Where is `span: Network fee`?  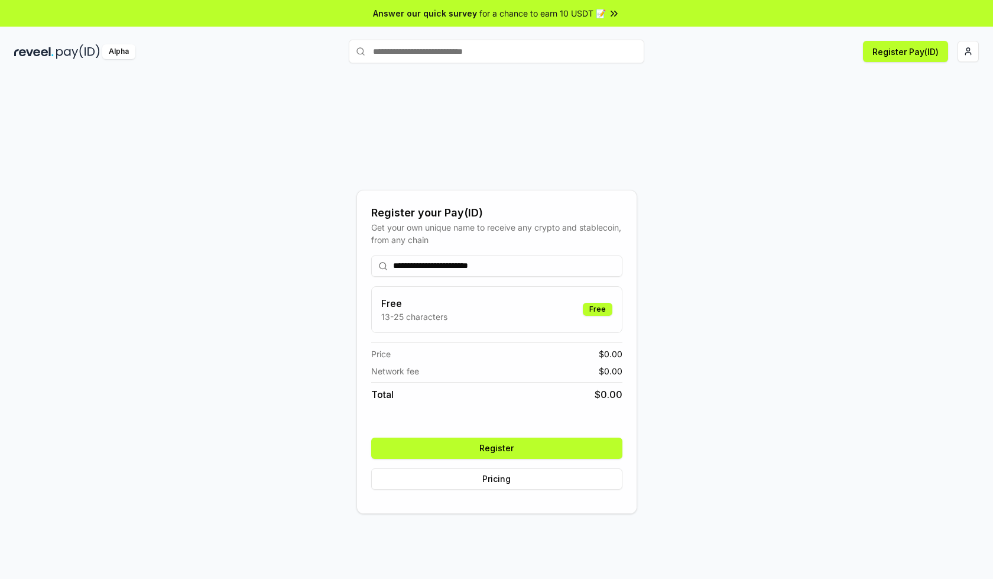 span: Network fee is located at coordinates (395, 371).